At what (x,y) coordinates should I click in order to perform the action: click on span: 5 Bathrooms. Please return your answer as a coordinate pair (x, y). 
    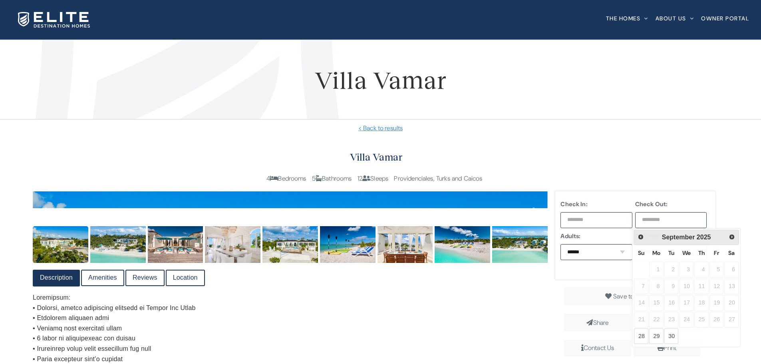
    Looking at the image, I should click on (332, 178).